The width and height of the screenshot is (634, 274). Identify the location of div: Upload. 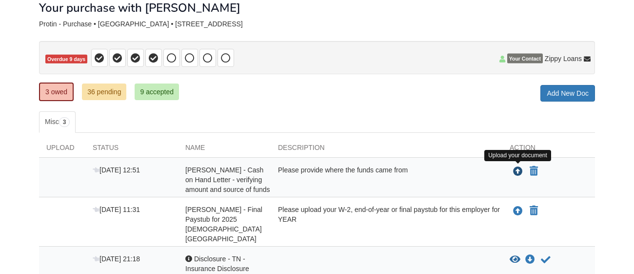
(62, 150).